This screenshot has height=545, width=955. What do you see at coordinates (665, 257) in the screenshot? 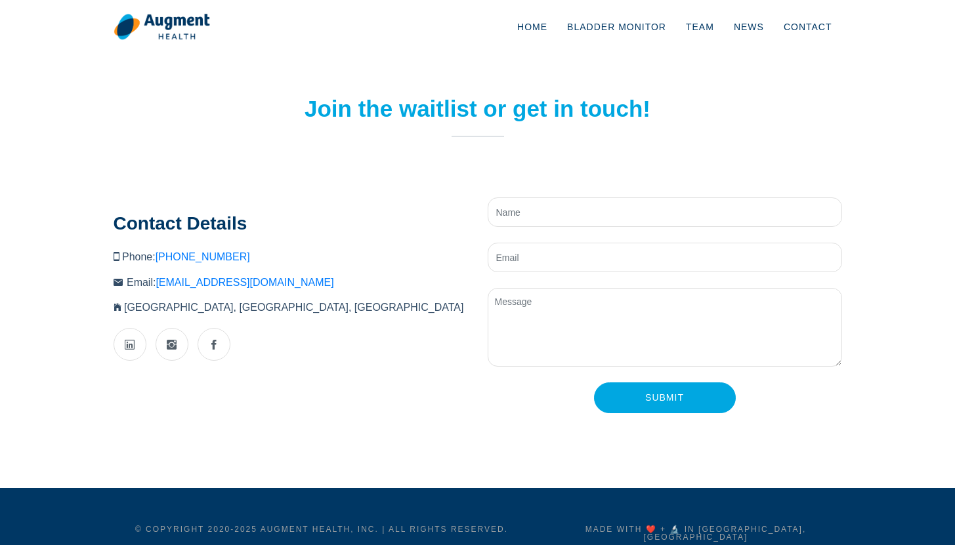
I see `input: Email` at bounding box center [665, 257].